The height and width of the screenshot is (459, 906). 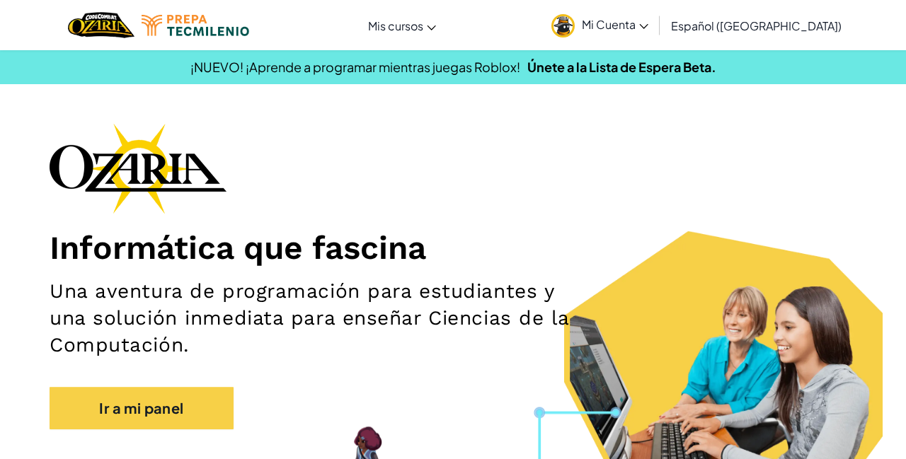 What do you see at coordinates (138, 168) in the screenshot?
I see `img: Ozaria branding logo` at bounding box center [138, 168].